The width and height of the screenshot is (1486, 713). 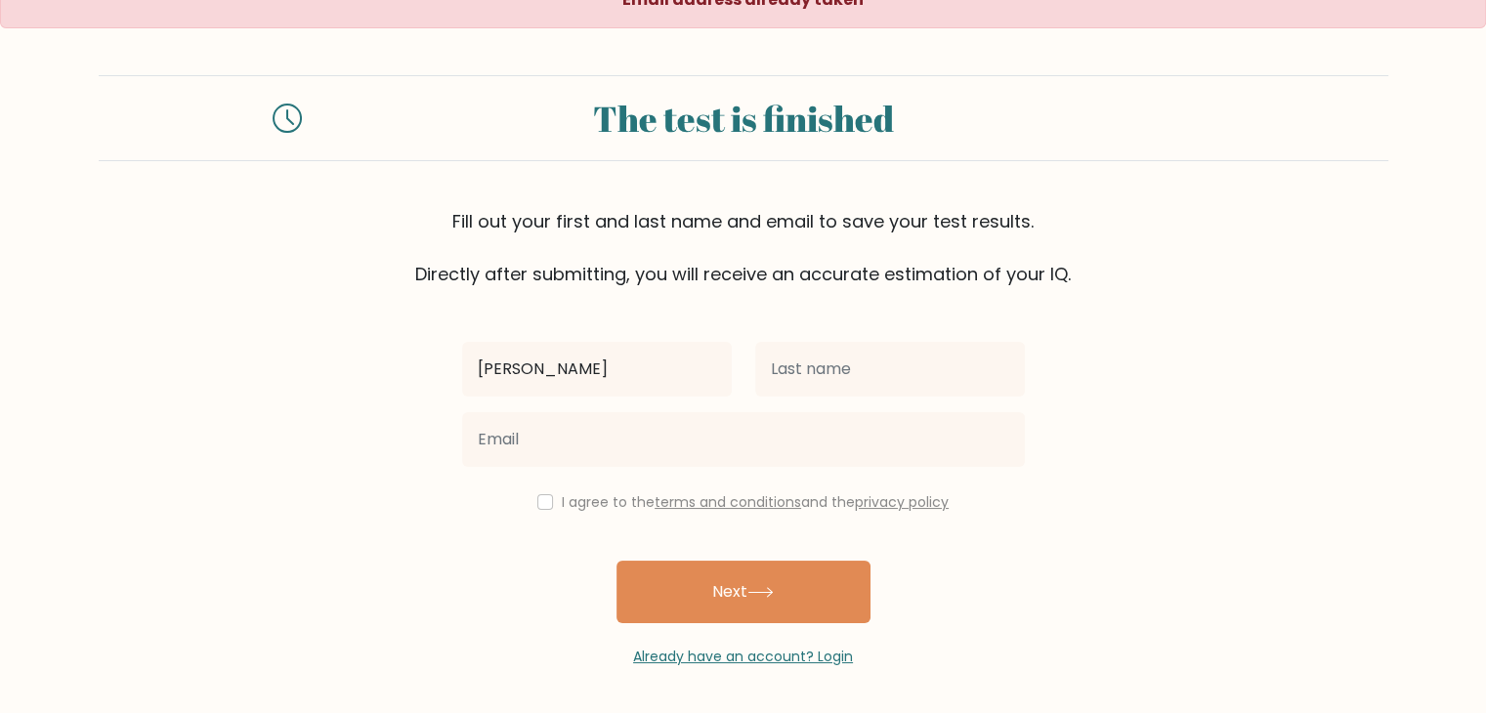 What do you see at coordinates (890, 369) in the screenshot?
I see `input: Last name` at bounding box center [890, 369].